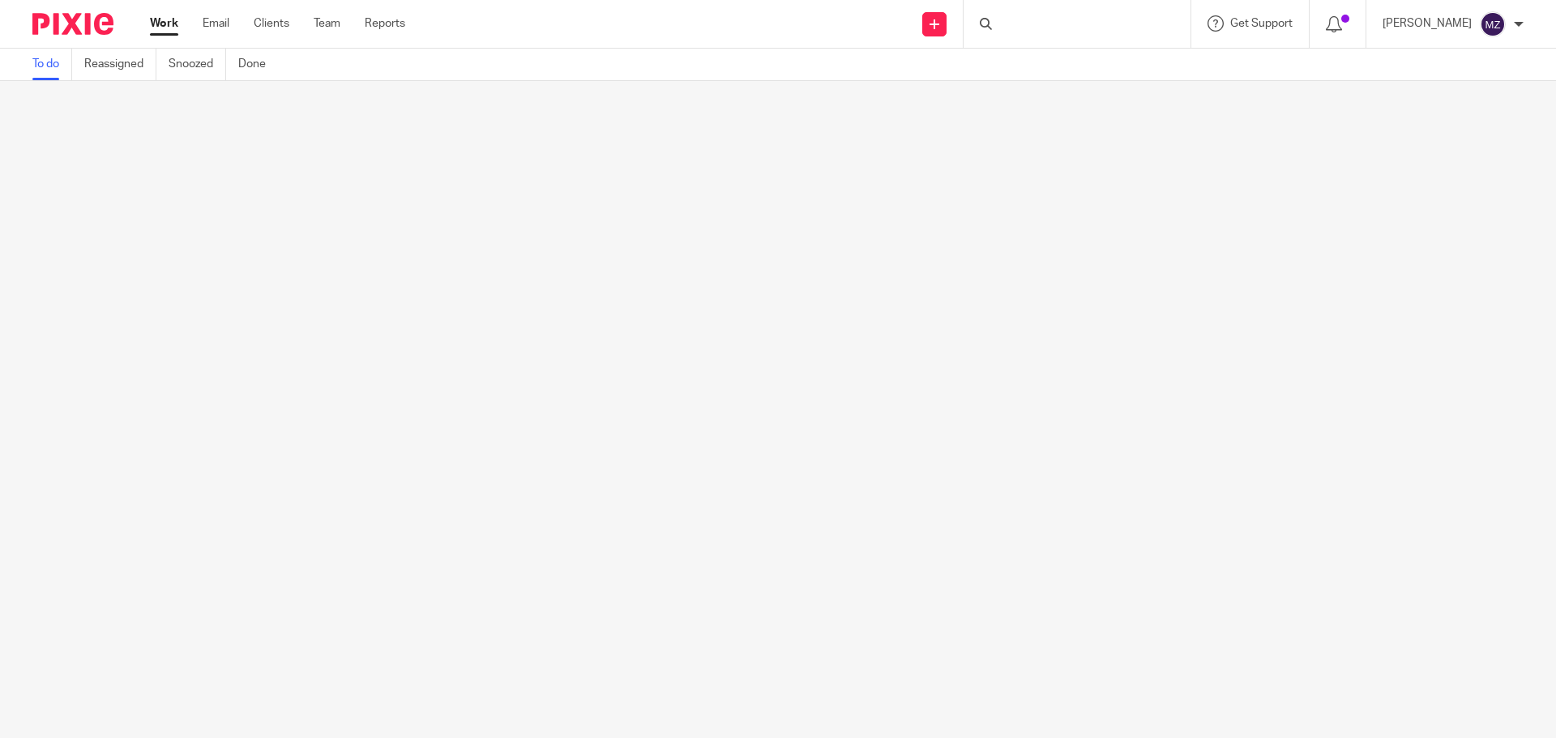 This screenshot has width=1556, height=738. What do you see at coordinates (73, 24) in the screenshot?
I see `img: Pixie` at bounding box center [73, 24].